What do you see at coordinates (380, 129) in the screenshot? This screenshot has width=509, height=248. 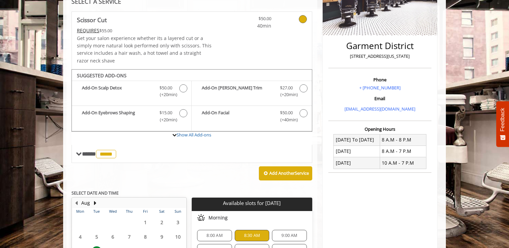 I see `h3: Opening Hours` at bounding box center [380, 129].